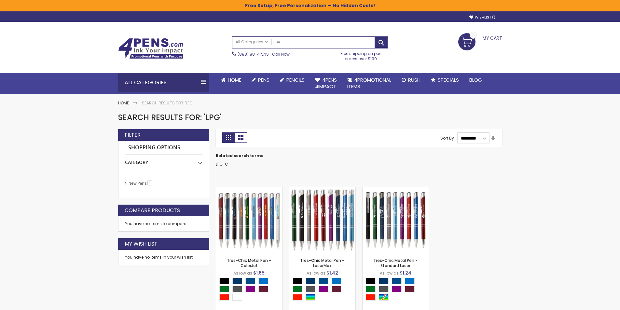 This screenshot has height=310, width=620. I want to click on span: $1.24, so click(406, 273).